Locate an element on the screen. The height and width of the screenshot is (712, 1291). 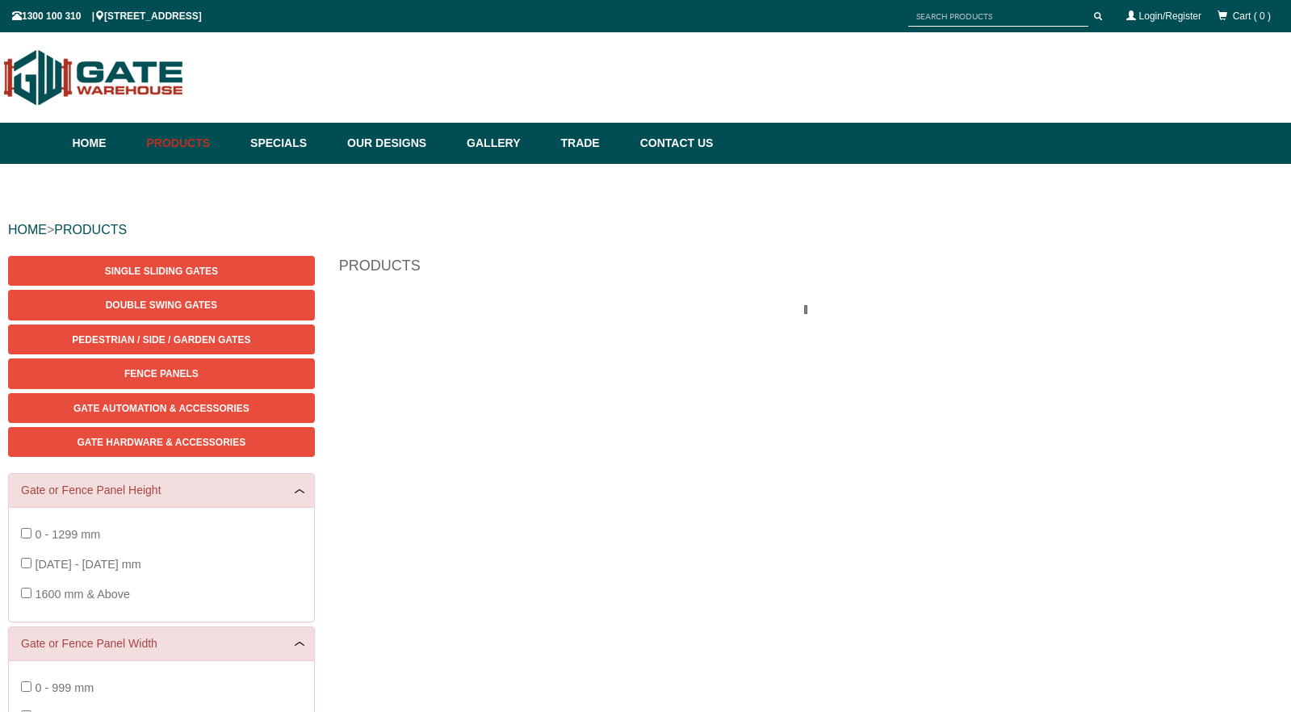
a: Double Swing Gates is located at coordinates (162, 304).